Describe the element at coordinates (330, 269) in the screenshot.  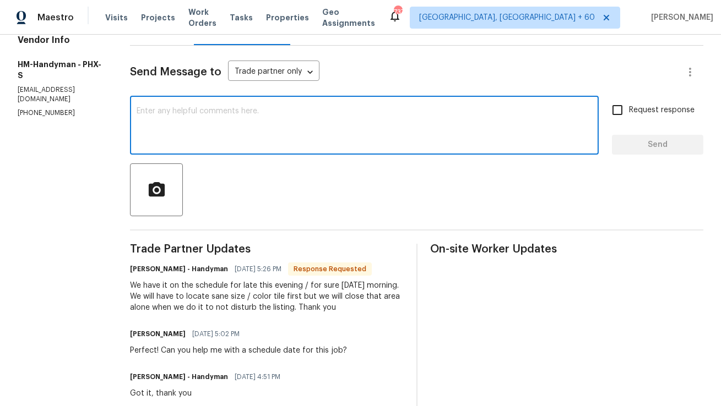
I see `span: Response Requested` at that location.